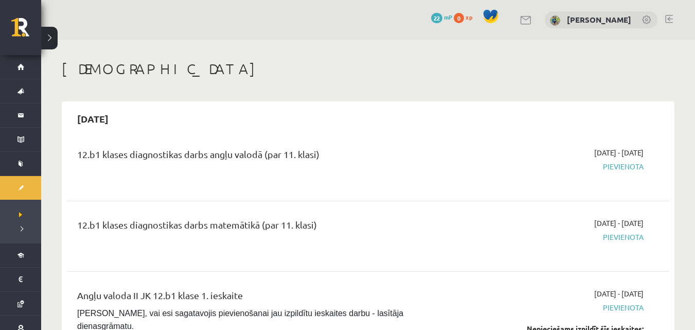 The image size is (695, 330). What do you see at coordinates (263, 297) in the screenshot?
I see `div: Angļu valoda II JK 12.b1 klase 1. ieskaite` at bounding box center [263, 297].